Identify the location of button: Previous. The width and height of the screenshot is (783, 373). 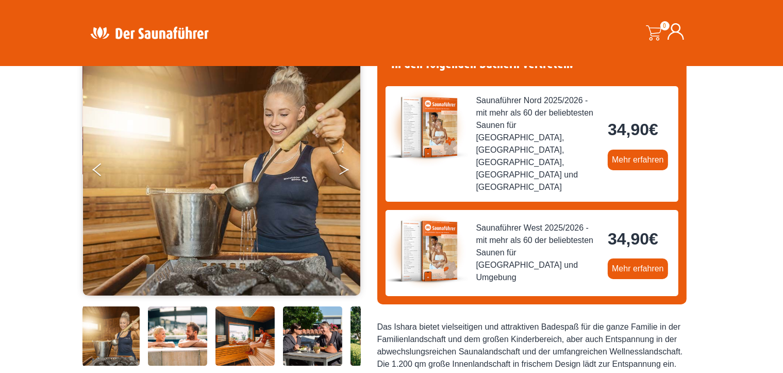
(106, 172).